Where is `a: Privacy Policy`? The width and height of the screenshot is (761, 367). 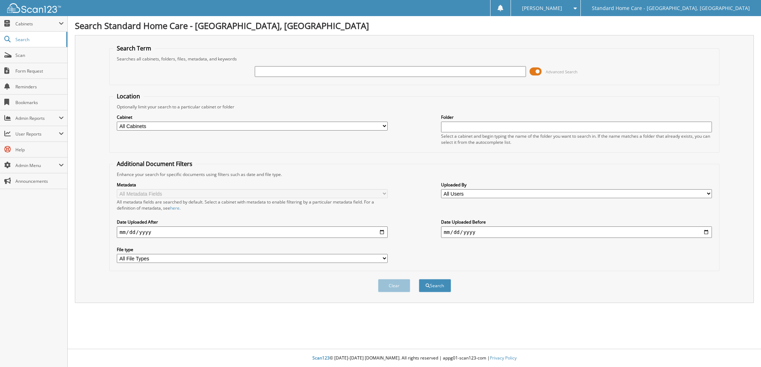 a: Privacy Policy is located at coordinates (503, 358).